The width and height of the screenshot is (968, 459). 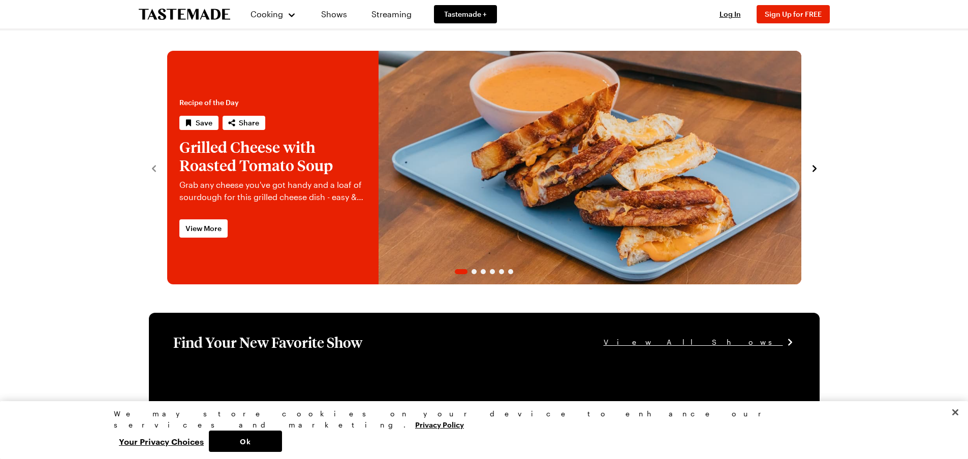 What do you see at coordinates (693, 342) in the screenshot?
I see `span: View All Shows` at bounding box center [693, 342].